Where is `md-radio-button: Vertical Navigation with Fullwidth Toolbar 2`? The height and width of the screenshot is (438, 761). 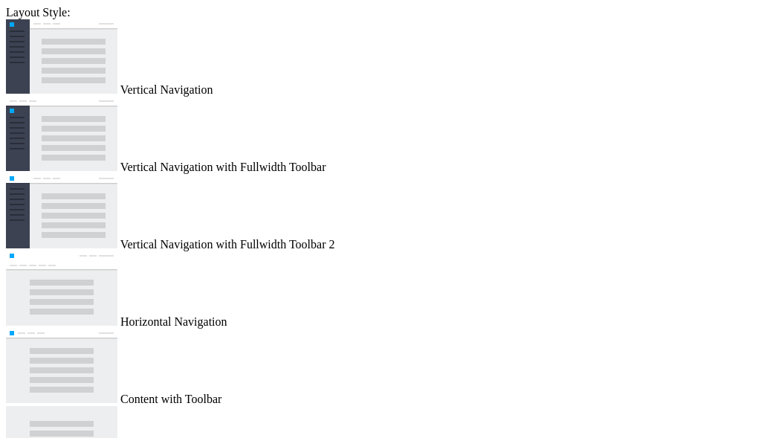 md-radio-button: Vertical Navigation with Fullwidth Toolbar 2 is located at coordinates (380, 213).